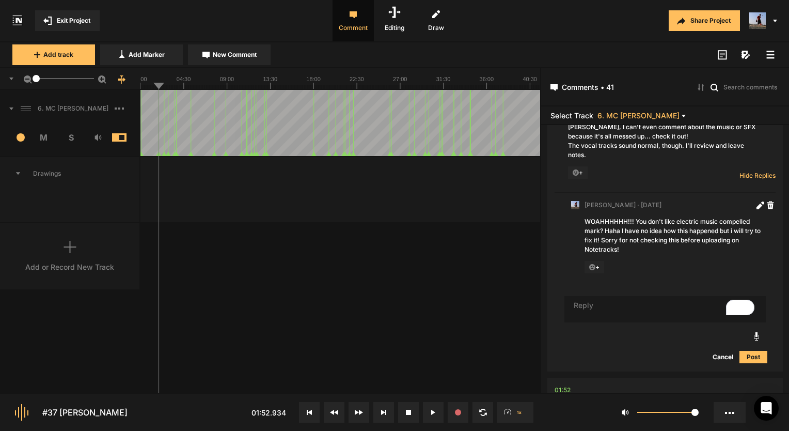 Image resolution: width=789 pixels, height=431 pixels. I want to click on header: Comments • 41, so click(665, 87).